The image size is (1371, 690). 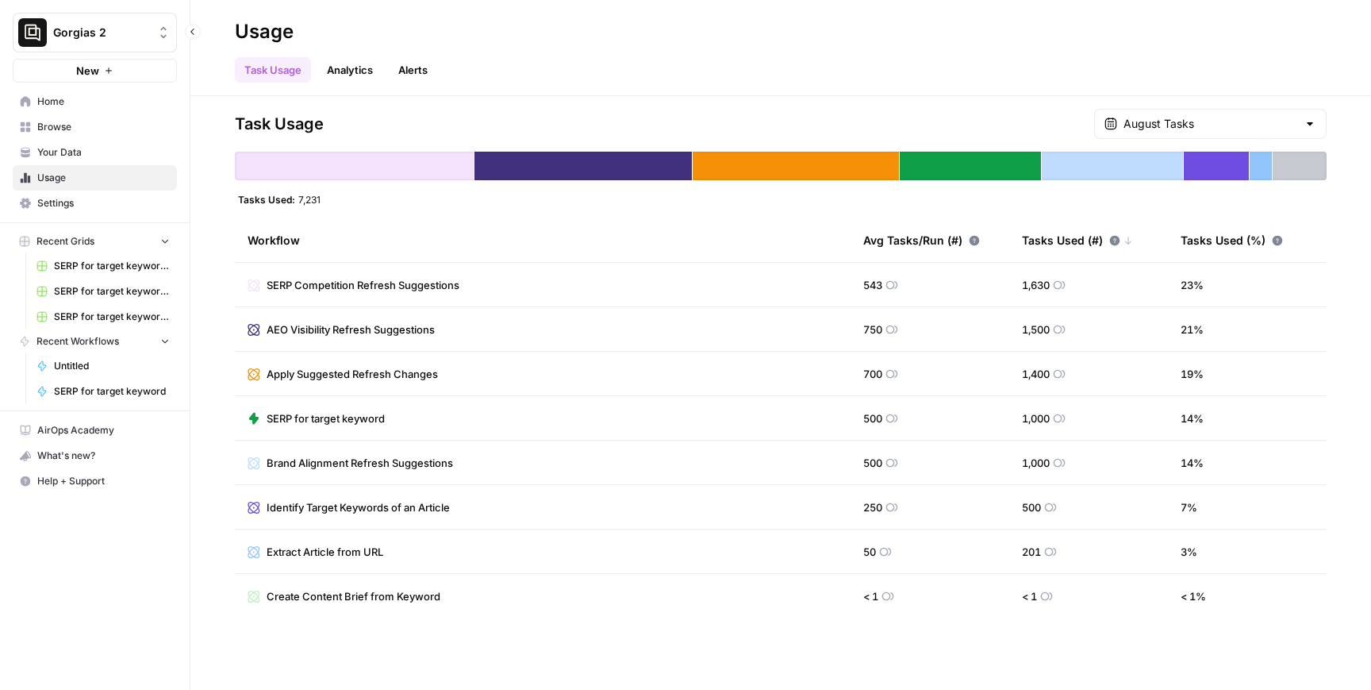 What do you see at coordinates (94, 456) in the screenshot?
I see `div: What's new?` at bounding box center [94, 456].